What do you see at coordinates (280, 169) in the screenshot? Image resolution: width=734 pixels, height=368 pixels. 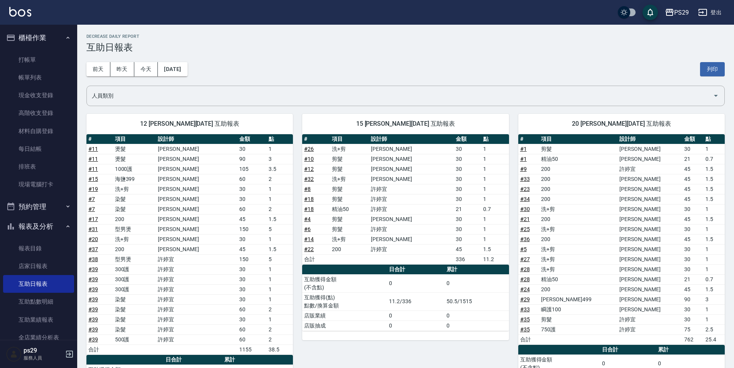 I see `td: 3.5` at bounding box center [280, 169].